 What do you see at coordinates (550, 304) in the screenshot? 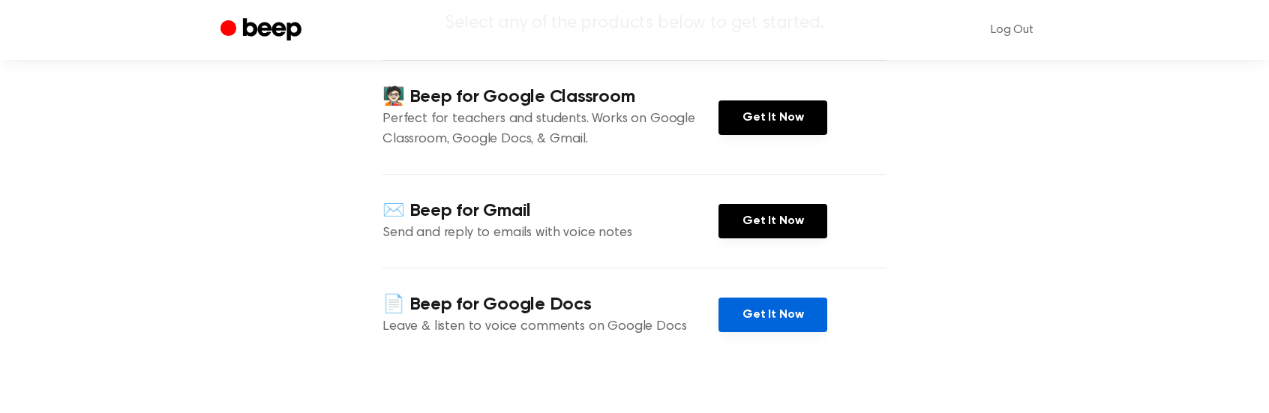
I see `h4: 📄 Beep for Google Docs` at bounding box center [550, 304].